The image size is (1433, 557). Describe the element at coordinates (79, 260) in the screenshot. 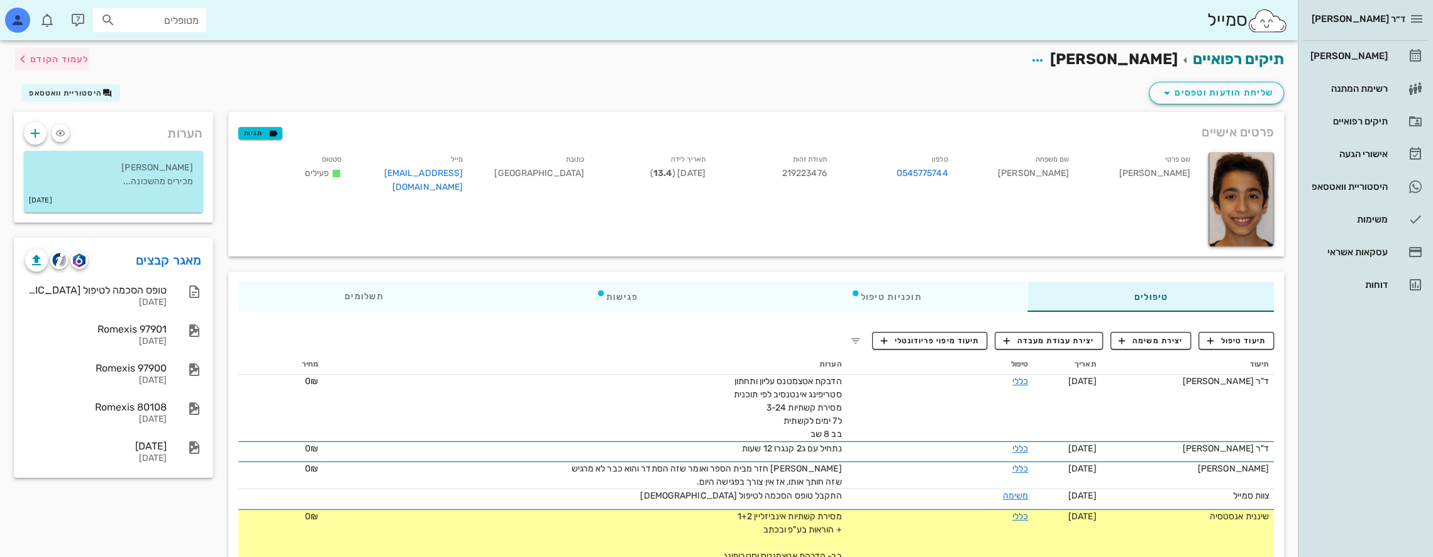

I see `img: romexis logo` at that location.